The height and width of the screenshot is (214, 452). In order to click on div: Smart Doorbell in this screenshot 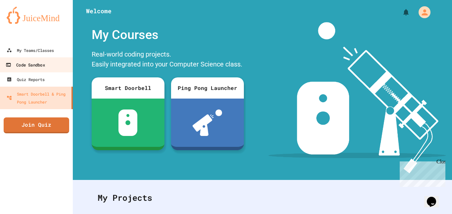, I will do `click(128, 88)`.